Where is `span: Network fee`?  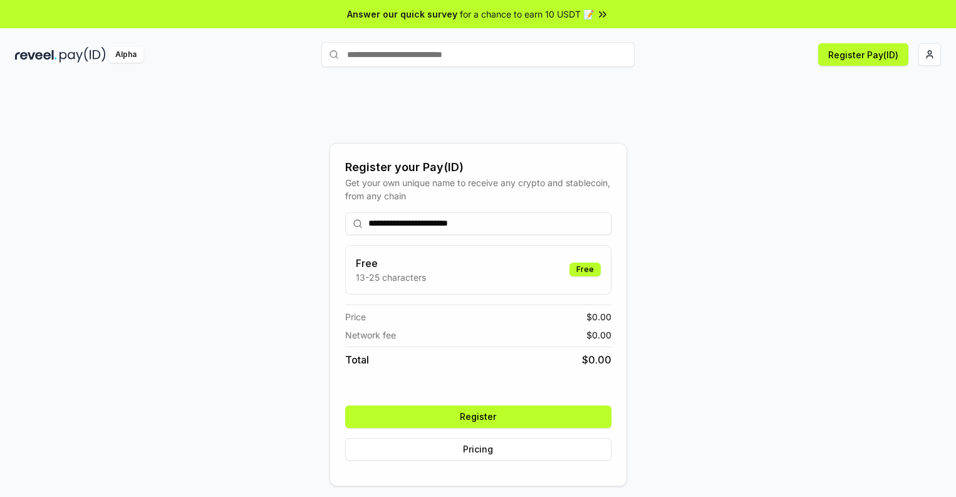
span: Network fee is located at coordinates (370, 334).